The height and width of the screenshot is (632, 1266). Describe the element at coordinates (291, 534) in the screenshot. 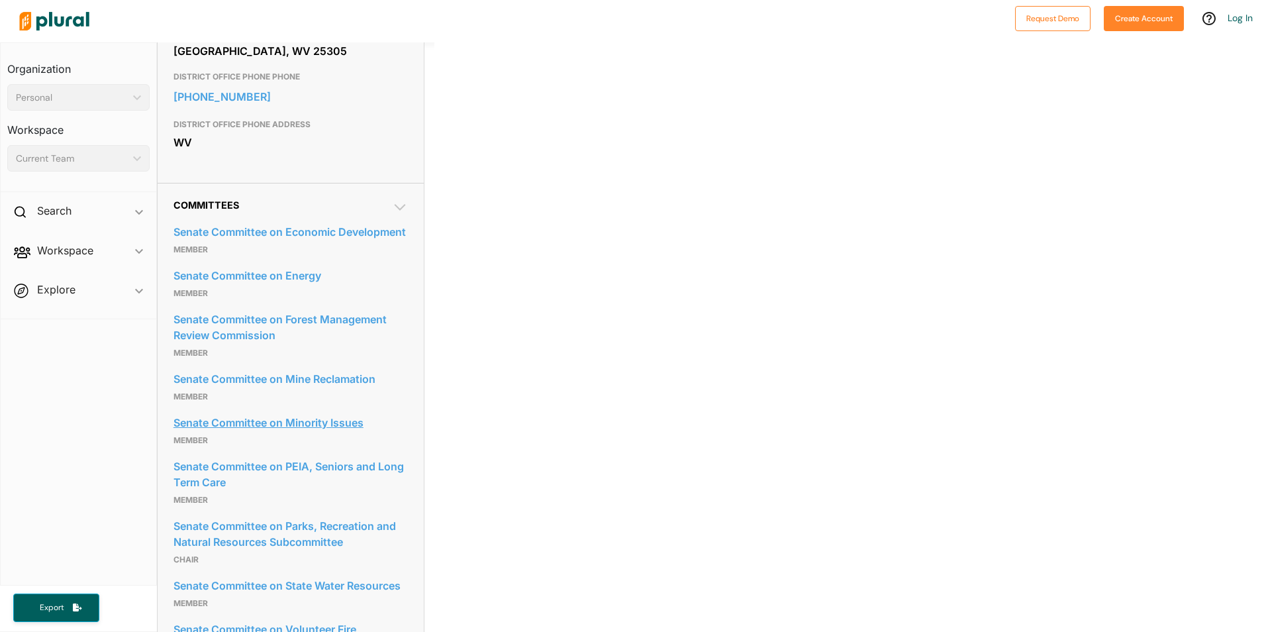

I see `a: Senate Committee on Parks, Recreation and Natural Resources Subcommittee` at that location.